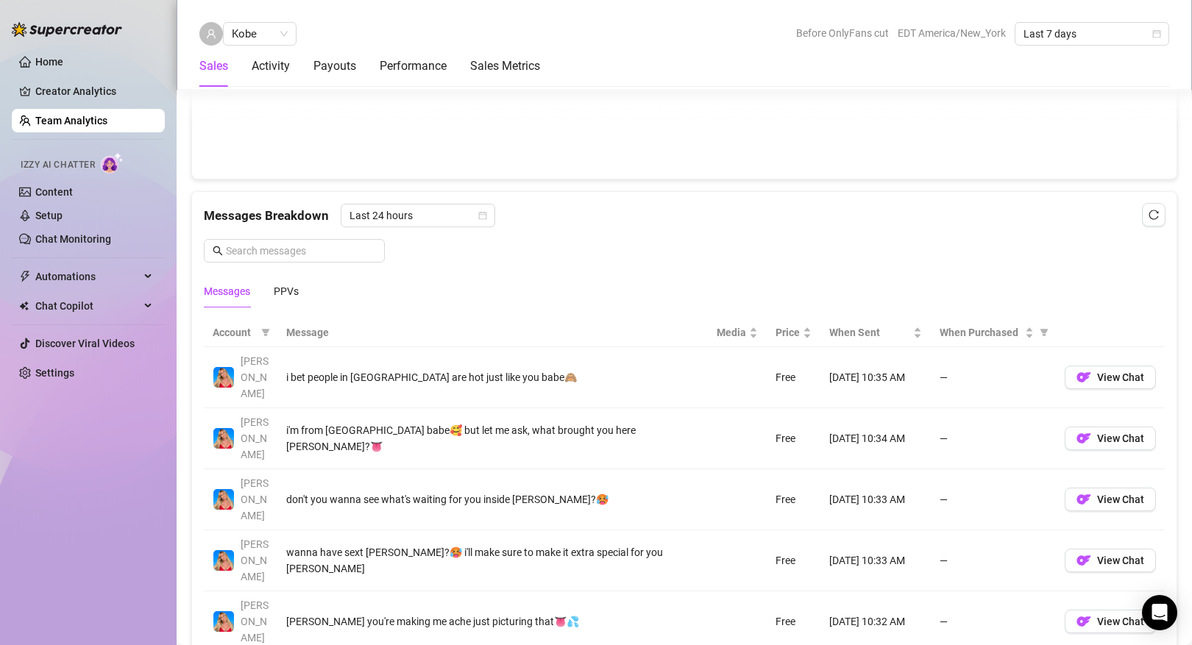 The image size is (1192, 645). Describe the element at coordinates (413, 66) in the screenshot. I see `div: Performance` at that location.